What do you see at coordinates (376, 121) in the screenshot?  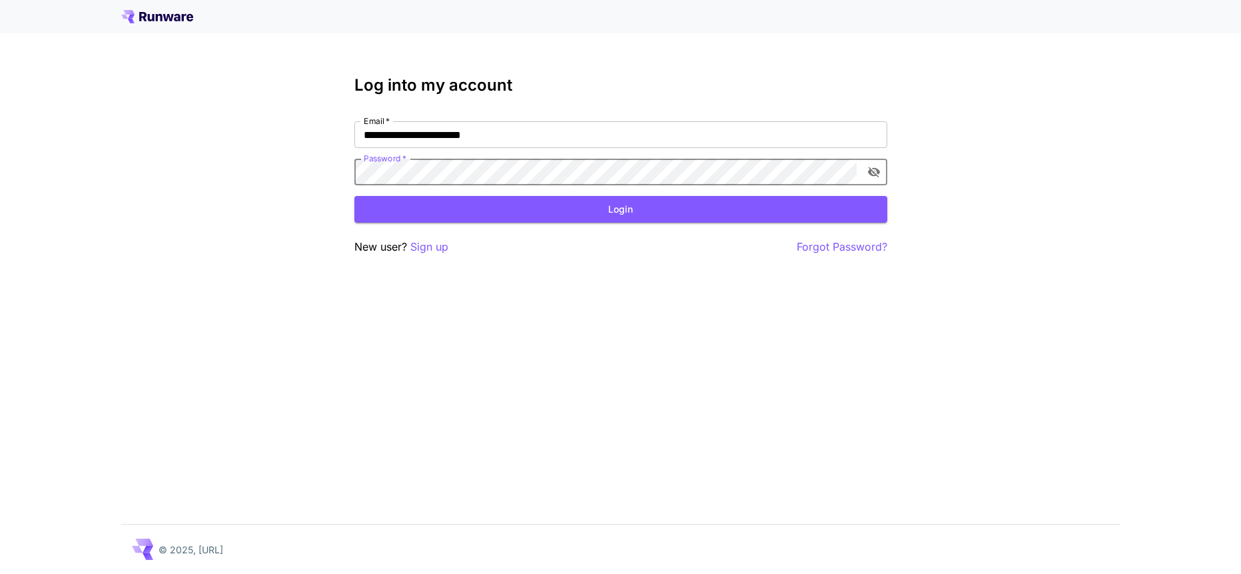 I see `label: Email` at bounding box center [376, 121].